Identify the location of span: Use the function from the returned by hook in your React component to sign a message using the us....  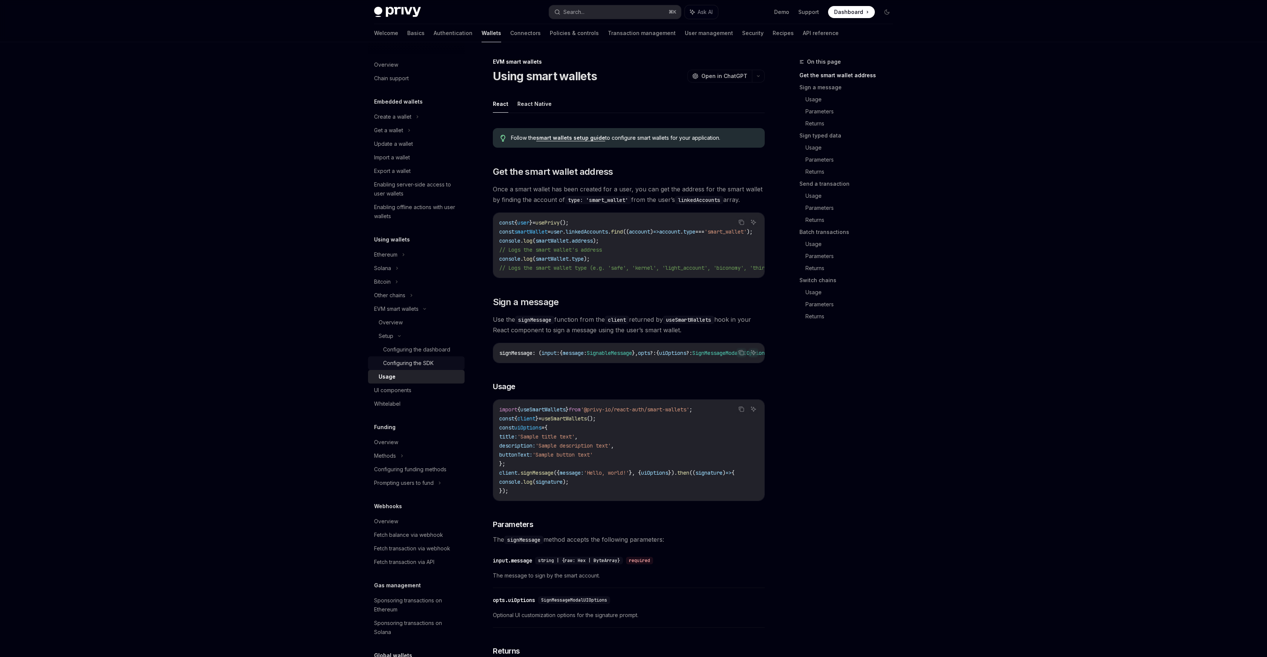
(628, 325).